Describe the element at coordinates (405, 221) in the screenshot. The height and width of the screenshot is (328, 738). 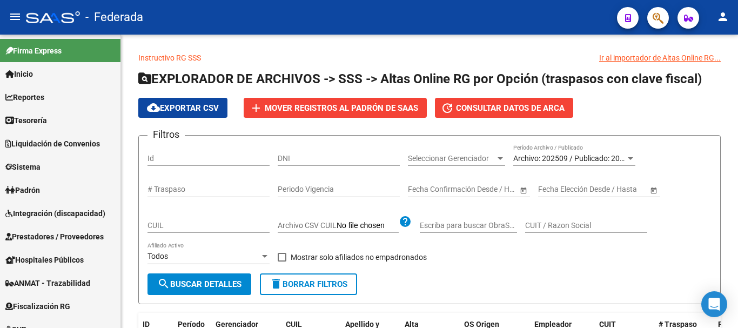
I see `mat-icon: help` at that location.